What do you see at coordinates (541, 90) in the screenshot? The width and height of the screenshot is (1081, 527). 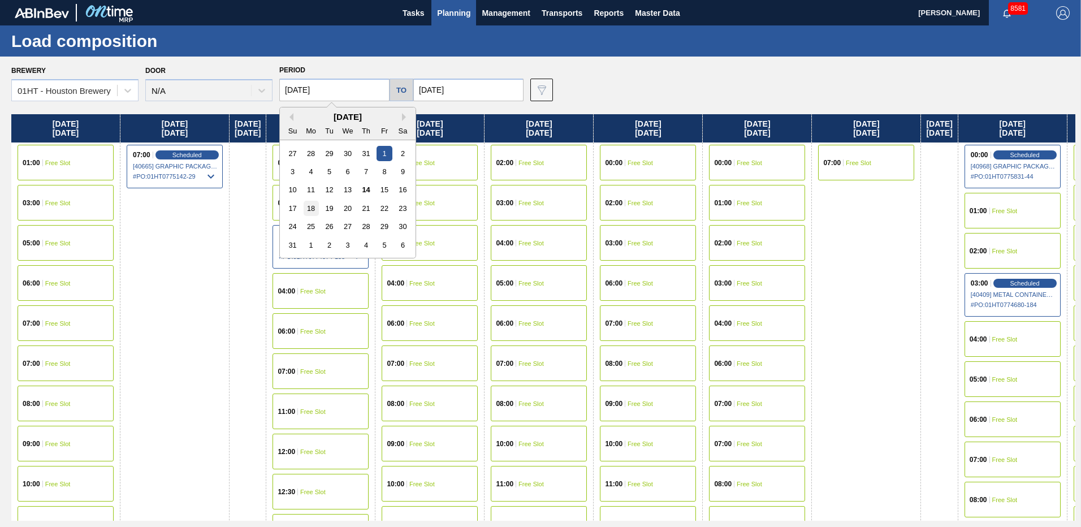 I see `button: icon-filter-gray` at bounding box center [541, 90].